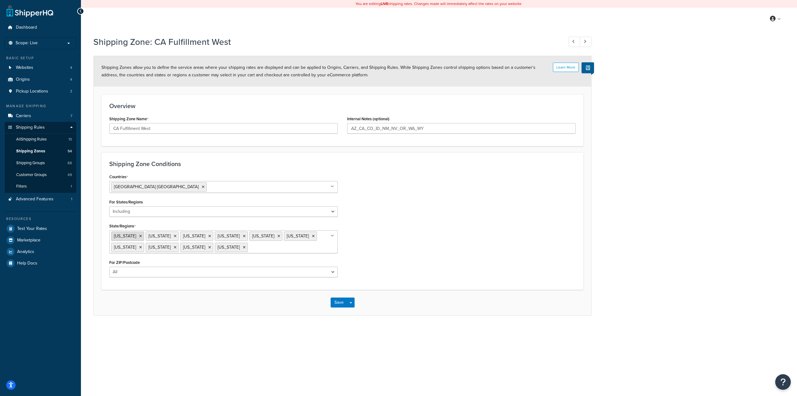 The width and height of the screenshot is (797, 396). Describe the element at coordinates (40, 263) in the screenshot. I see `a: Help Docs` at that location.